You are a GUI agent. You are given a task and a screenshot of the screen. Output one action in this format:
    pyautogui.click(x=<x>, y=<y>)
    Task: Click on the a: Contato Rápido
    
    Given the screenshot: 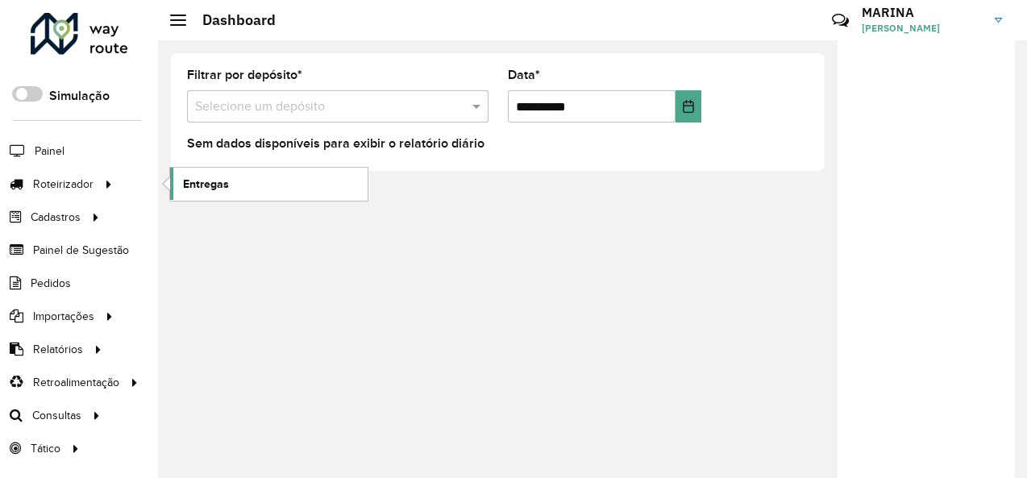 What is the action you would take?
    pyautogui.click(x=840, y=20)
    